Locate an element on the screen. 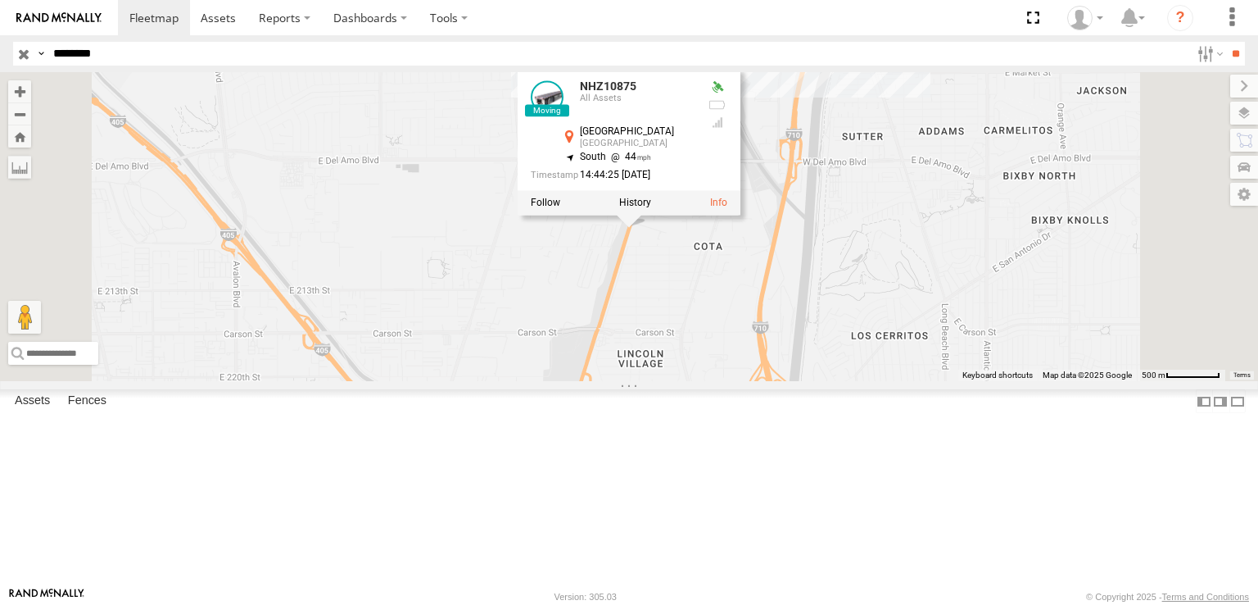 The height and width of the screenshot is (605, 1258). label: Dock Summary Table to the Left is located at coordinates (1204, 401).